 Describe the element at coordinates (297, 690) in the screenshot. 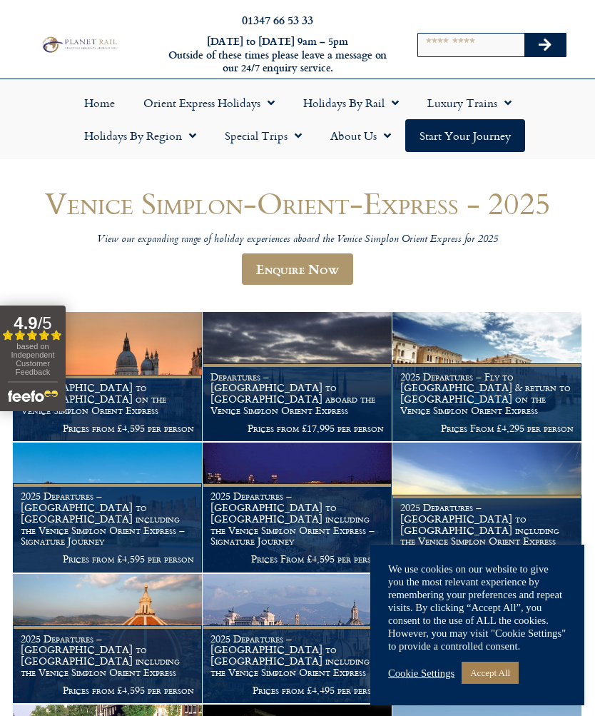

I see `p: Prices from £4,495 per person` at that location.